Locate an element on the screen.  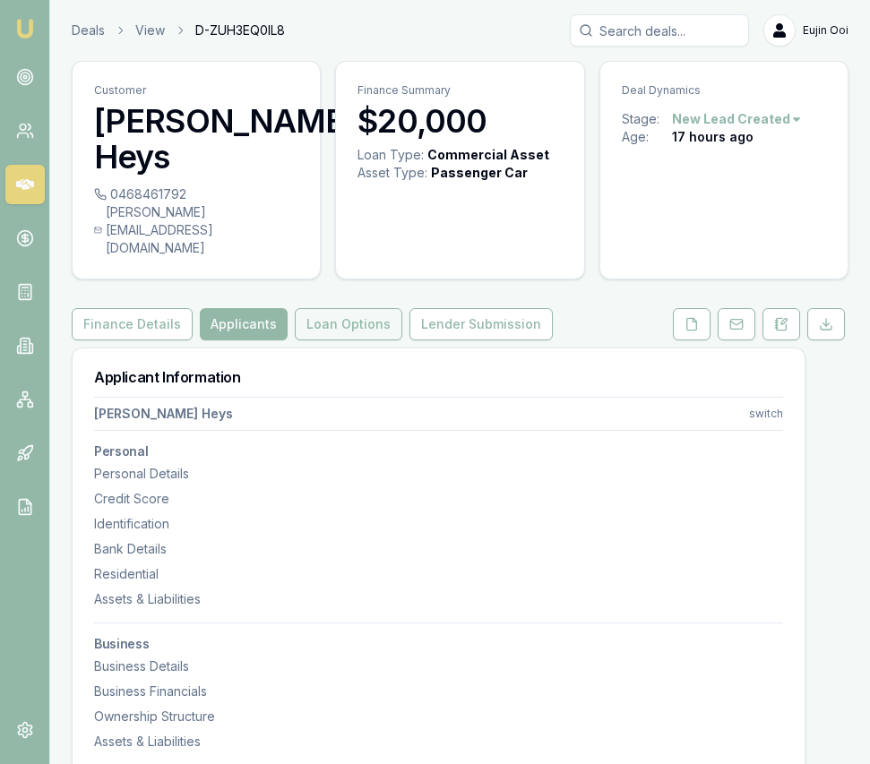
p: Finance Summary is located at coordinates (459, 90).